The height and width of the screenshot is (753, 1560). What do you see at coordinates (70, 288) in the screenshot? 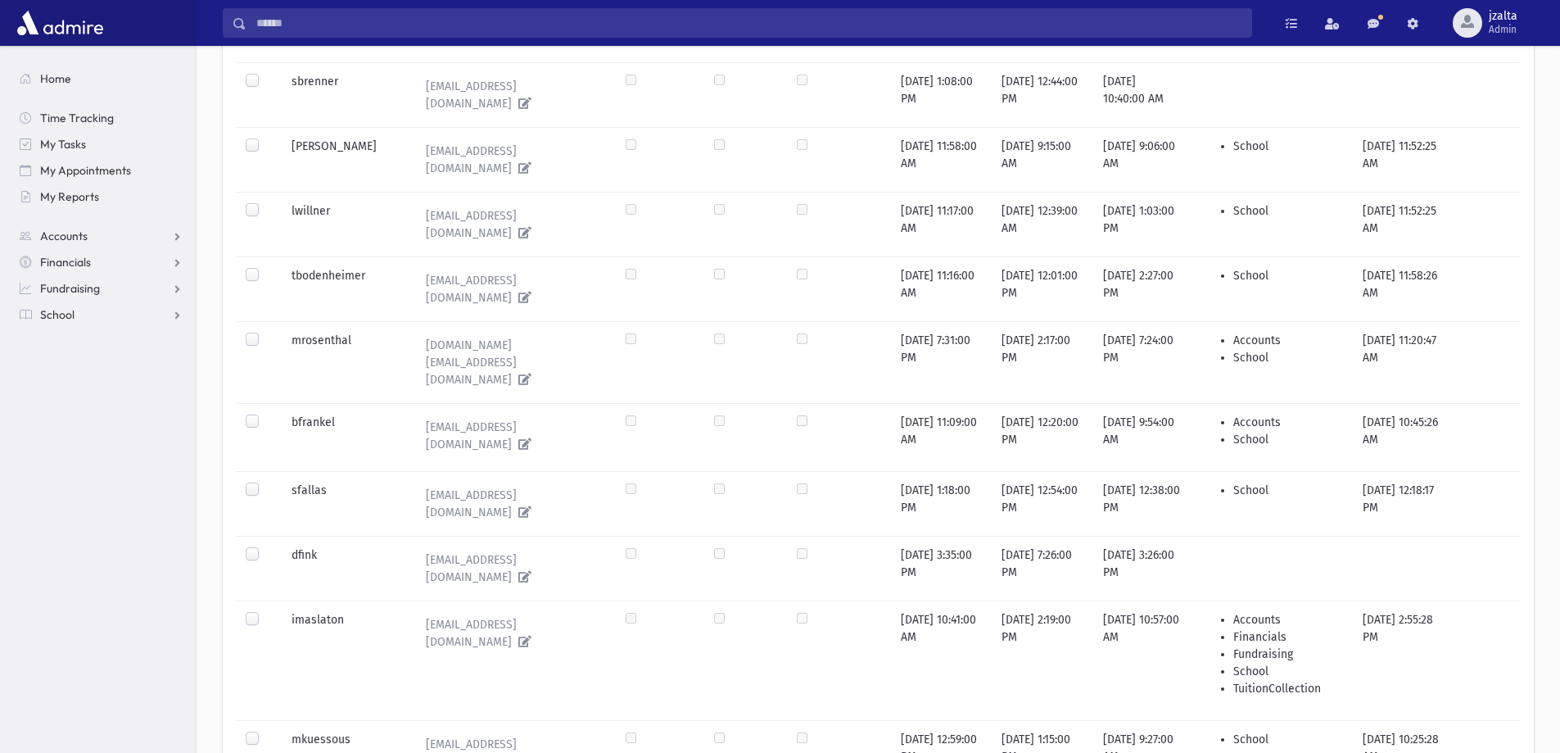
I see `span: Fundraising` at bounding box center [70, 288].